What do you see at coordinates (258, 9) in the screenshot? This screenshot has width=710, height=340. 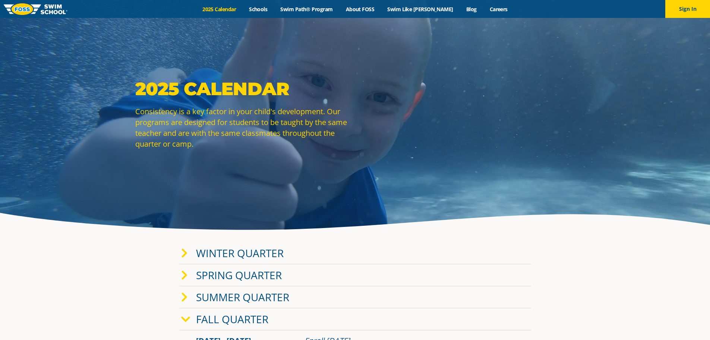 I see `a: Schools` at bounding box center [258, 9].